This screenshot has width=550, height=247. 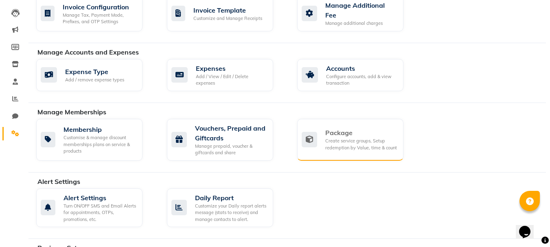 I want to click on div: Expense Type, so click(x=94, y=72).